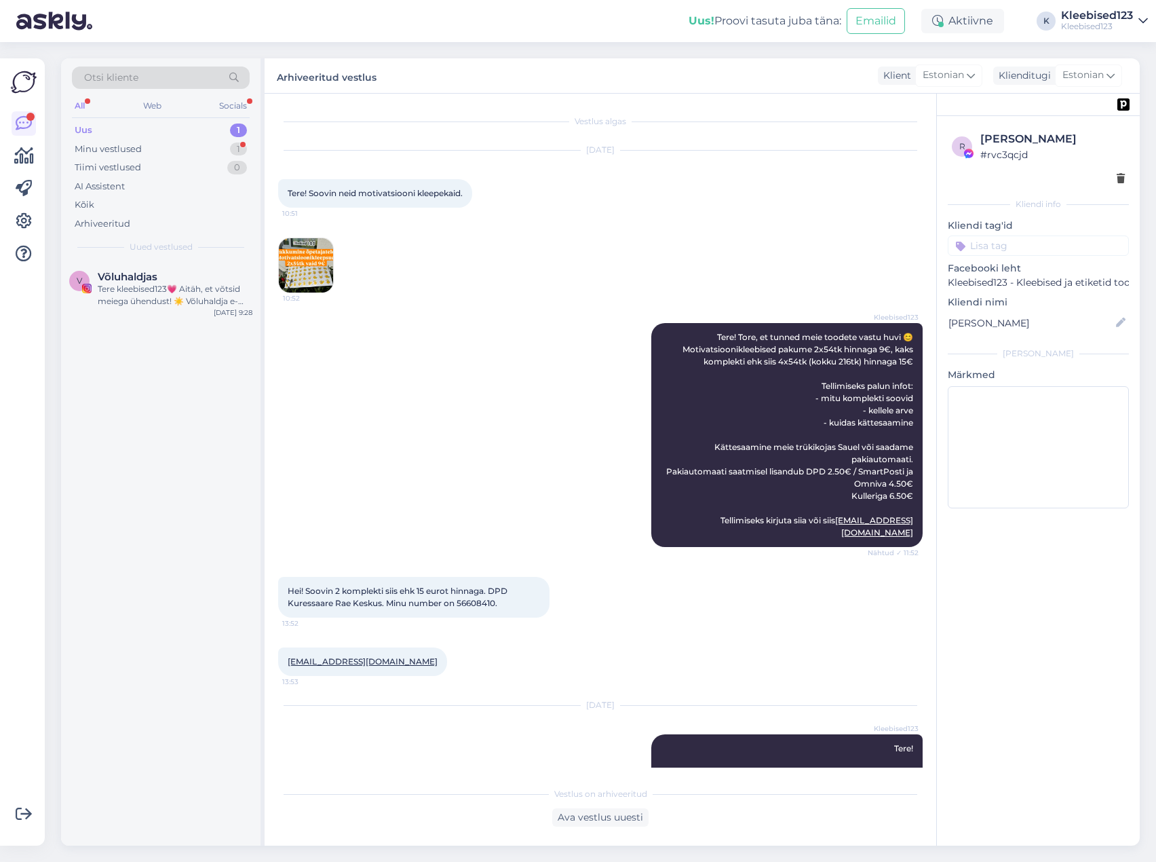  Describe the element at coordinates (1038, 204) in the screenshot. I see `div: Kliendi info` at that location.